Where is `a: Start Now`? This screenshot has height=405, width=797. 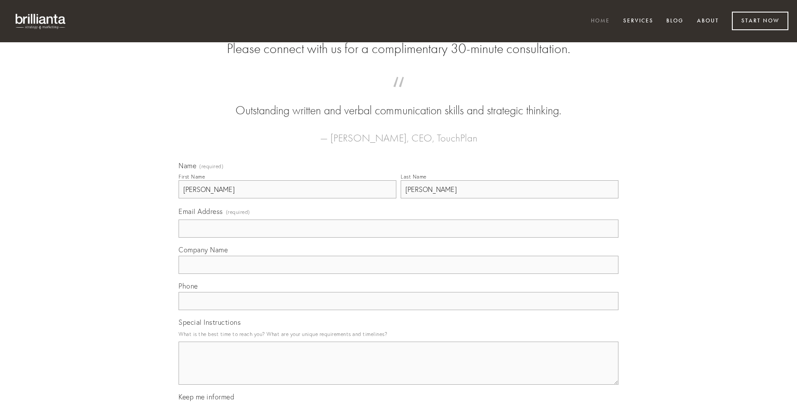 a: Start Now is located at coordinates (760, 21).